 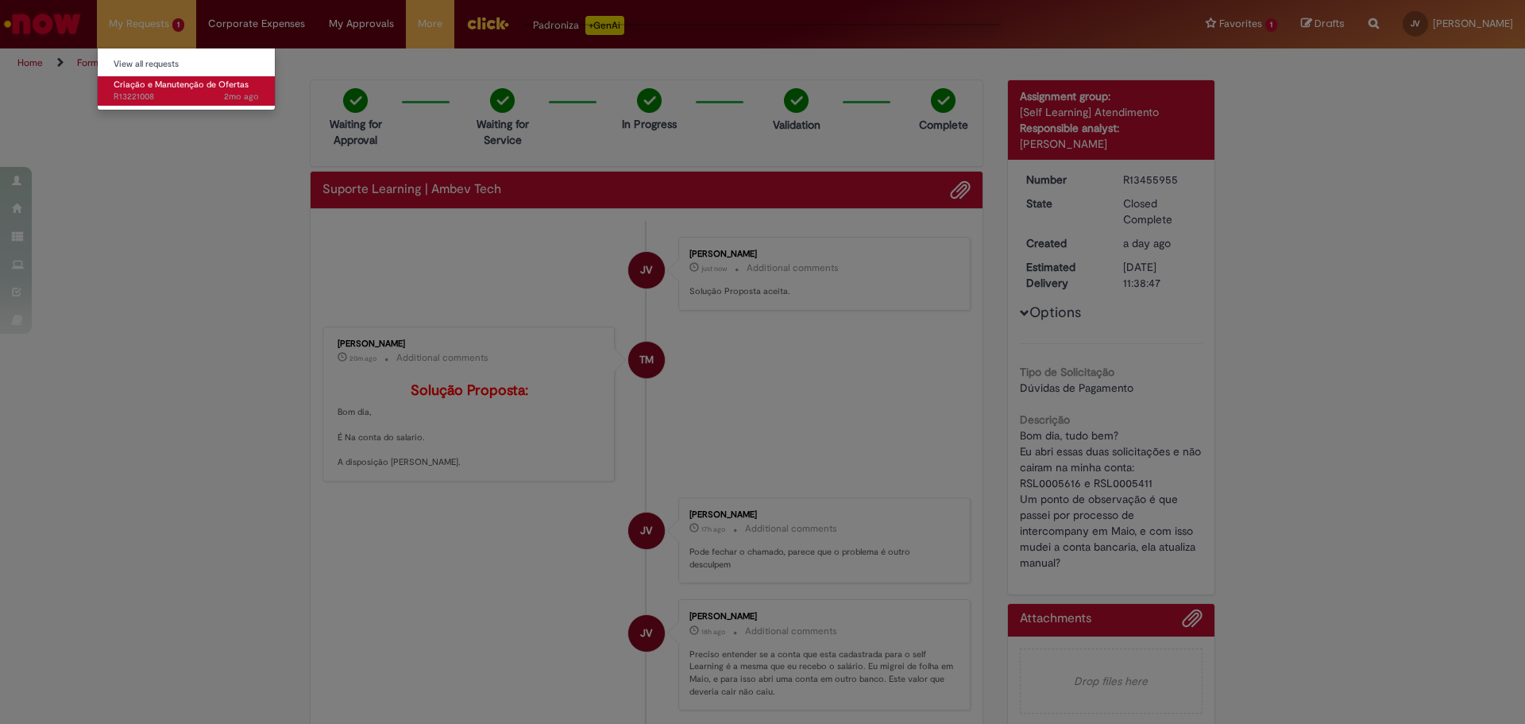 What do you see at coordinates (186, 64) in the screenshot?
I see `a: View all requests` at bounding box center [186, 64].